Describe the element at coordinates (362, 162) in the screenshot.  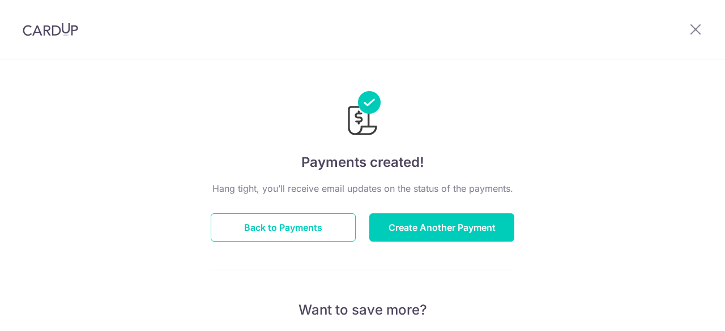
I see `h4: Payments created!` at that location.